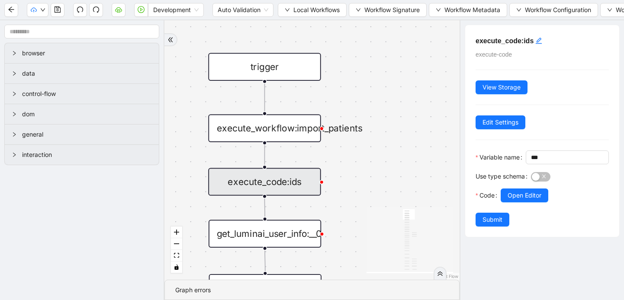  What do you see at coordinates (494, 55) in the screenshot?
I see `span: execute-code` at bounding box center [494, 55].